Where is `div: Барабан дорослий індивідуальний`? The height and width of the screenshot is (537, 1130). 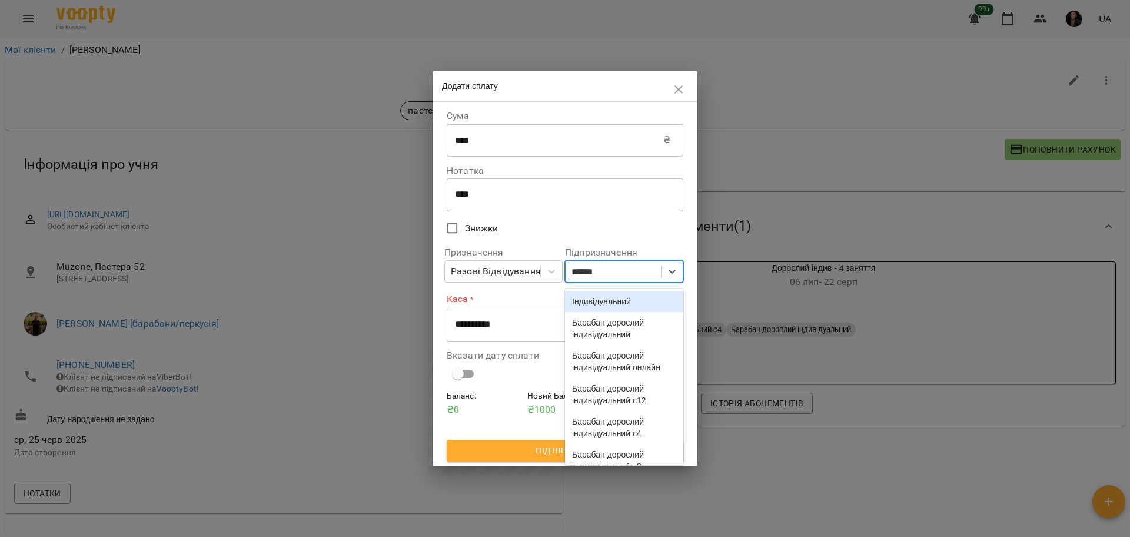 div: Барабан дорослий індивідуальний is located at coordinates (624, 328).